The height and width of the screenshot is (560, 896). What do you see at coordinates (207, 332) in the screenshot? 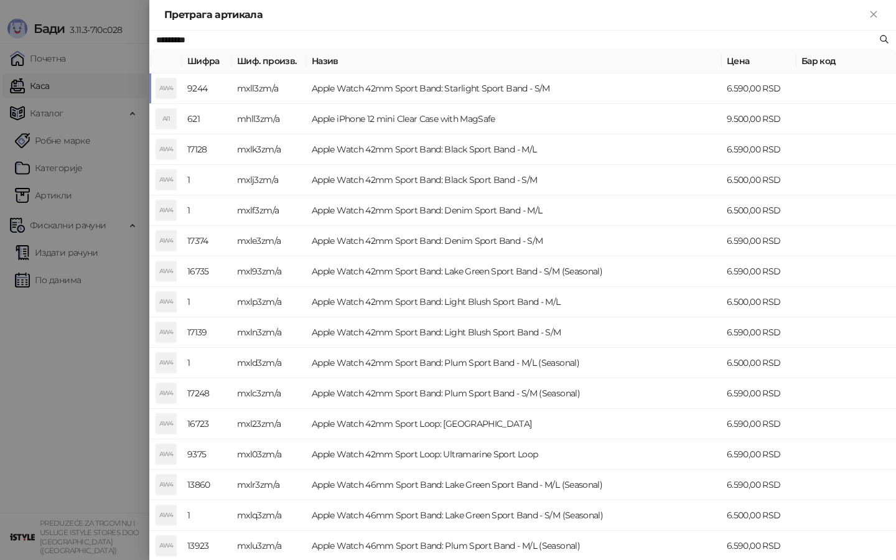
I see `td: 17139` at bounding box center [207, 332].